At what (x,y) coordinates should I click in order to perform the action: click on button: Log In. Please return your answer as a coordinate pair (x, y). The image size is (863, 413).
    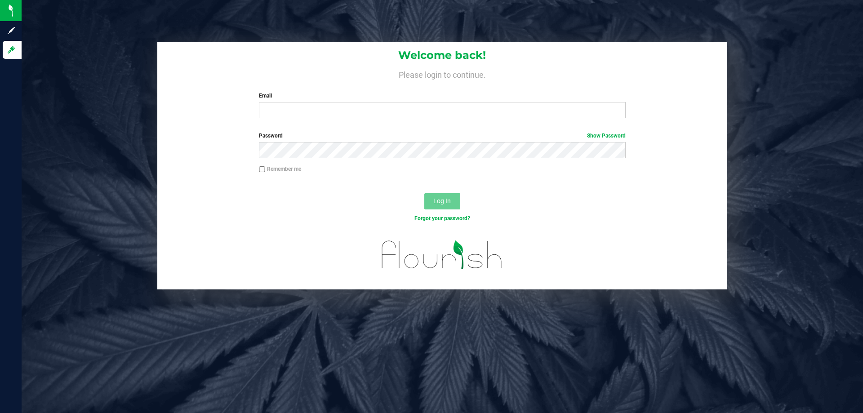
    Looking at the image, I should click on (442, 201).